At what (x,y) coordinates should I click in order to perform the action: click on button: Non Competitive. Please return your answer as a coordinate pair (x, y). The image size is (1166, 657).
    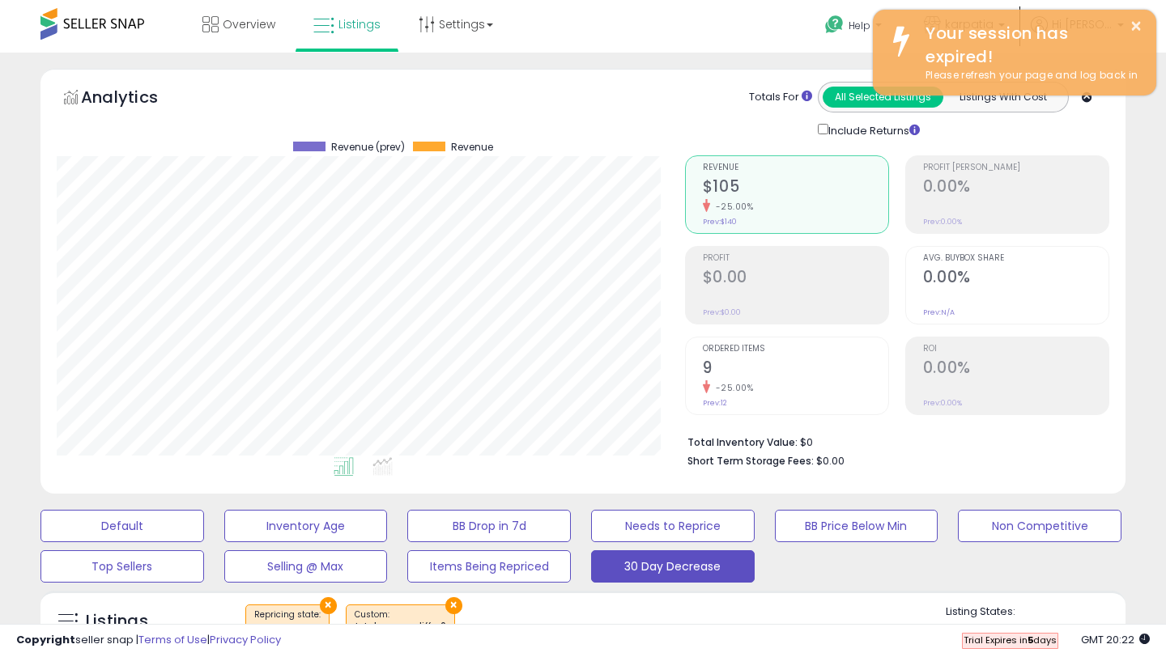
    Looking at the image, I should click on (1039, 526).